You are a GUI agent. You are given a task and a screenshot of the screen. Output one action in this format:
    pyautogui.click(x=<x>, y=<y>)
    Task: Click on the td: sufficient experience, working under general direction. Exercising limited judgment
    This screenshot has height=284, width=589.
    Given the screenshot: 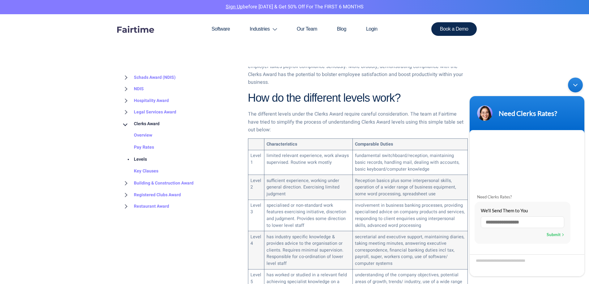 What is the action you would take?
    pyautogui.click(x=308, y=187)
    